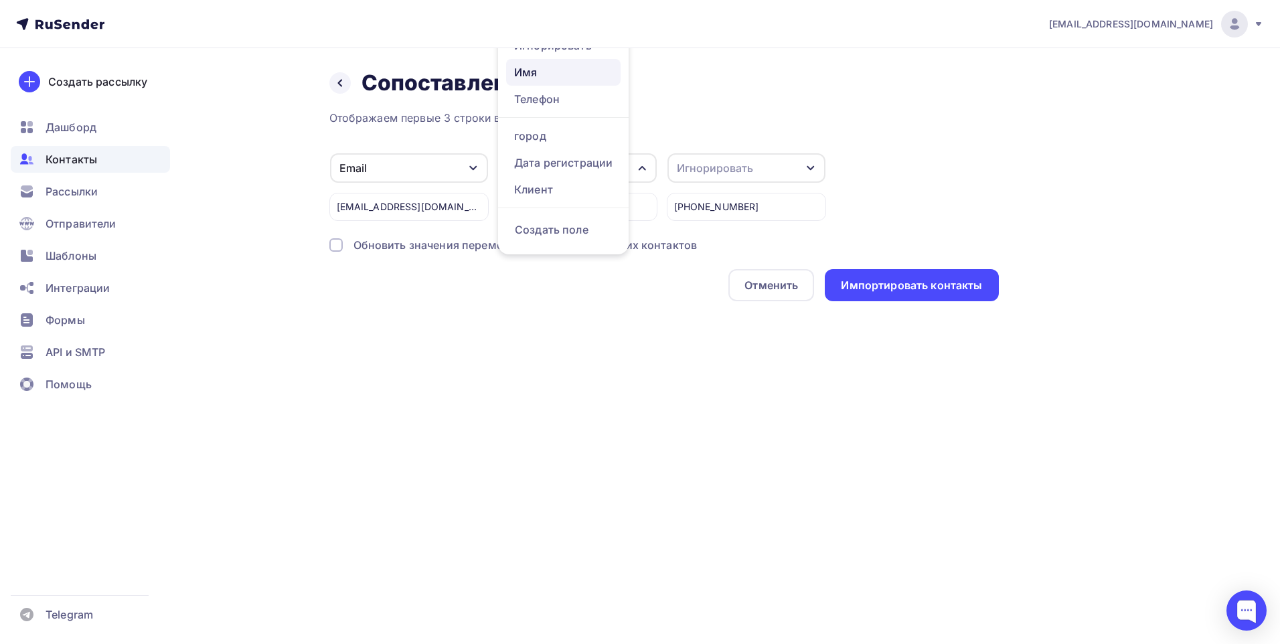 This screenshot has height=644, width=1280. I want to click on a: Шаблоны, so click(90, 256).